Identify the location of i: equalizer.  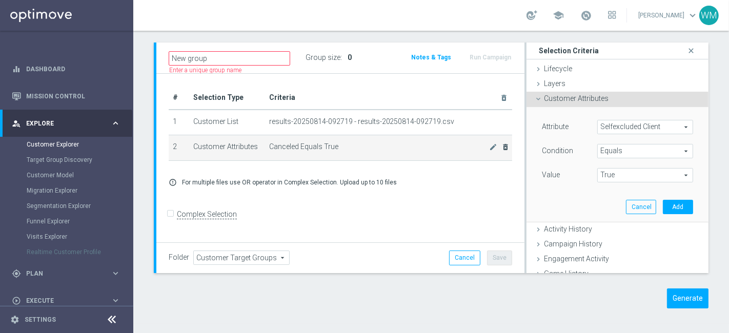
(16, 69).